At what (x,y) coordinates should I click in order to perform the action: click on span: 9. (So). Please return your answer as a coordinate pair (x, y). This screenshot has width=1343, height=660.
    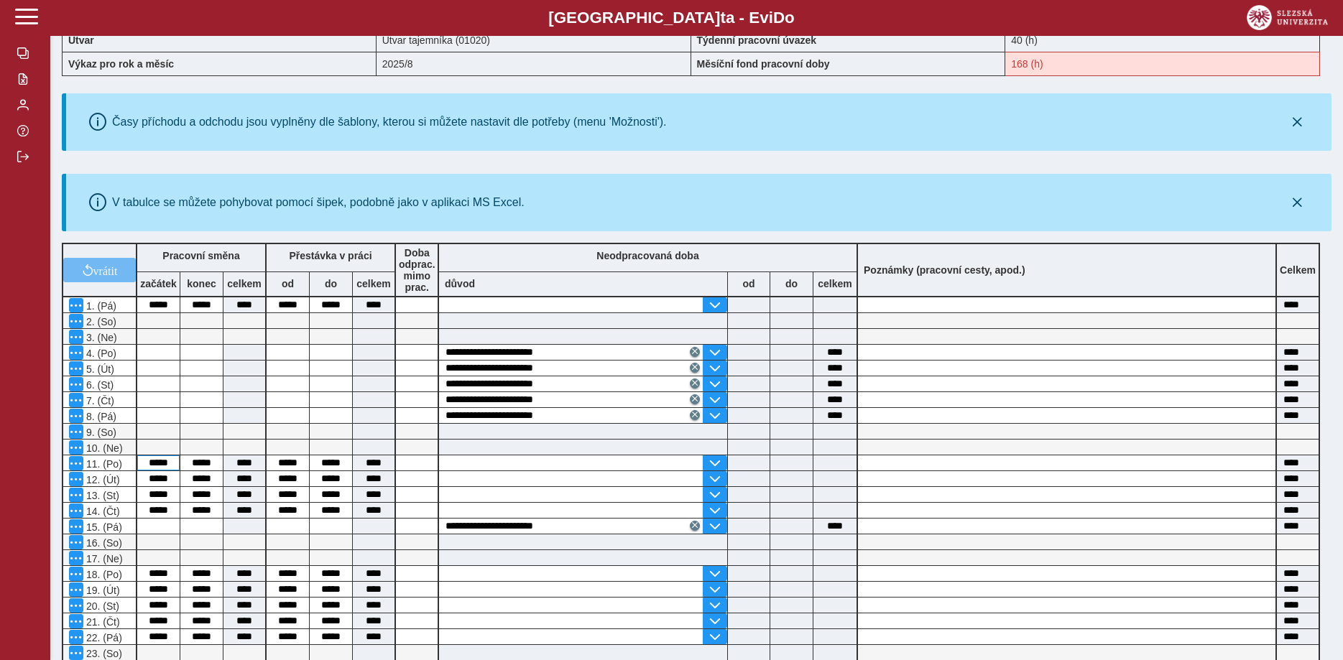
    Looking at the image, I should click on (100, 433).